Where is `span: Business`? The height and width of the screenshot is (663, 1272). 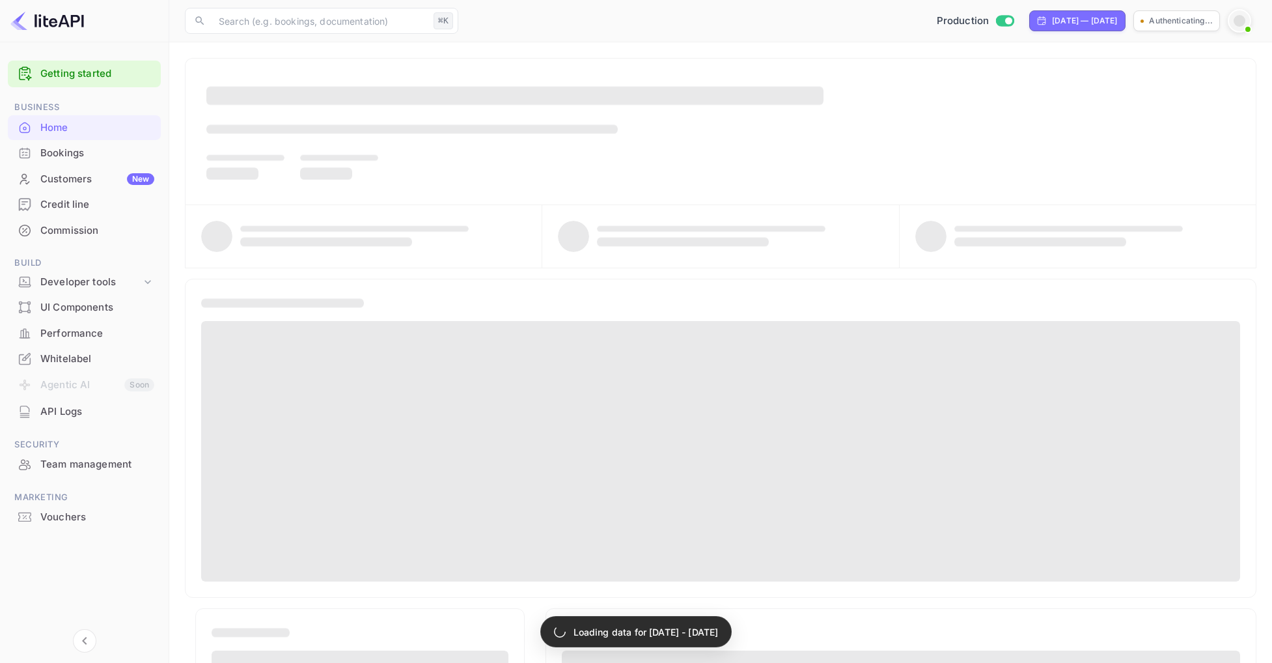 span: Business is located at coordinates (84, 107).